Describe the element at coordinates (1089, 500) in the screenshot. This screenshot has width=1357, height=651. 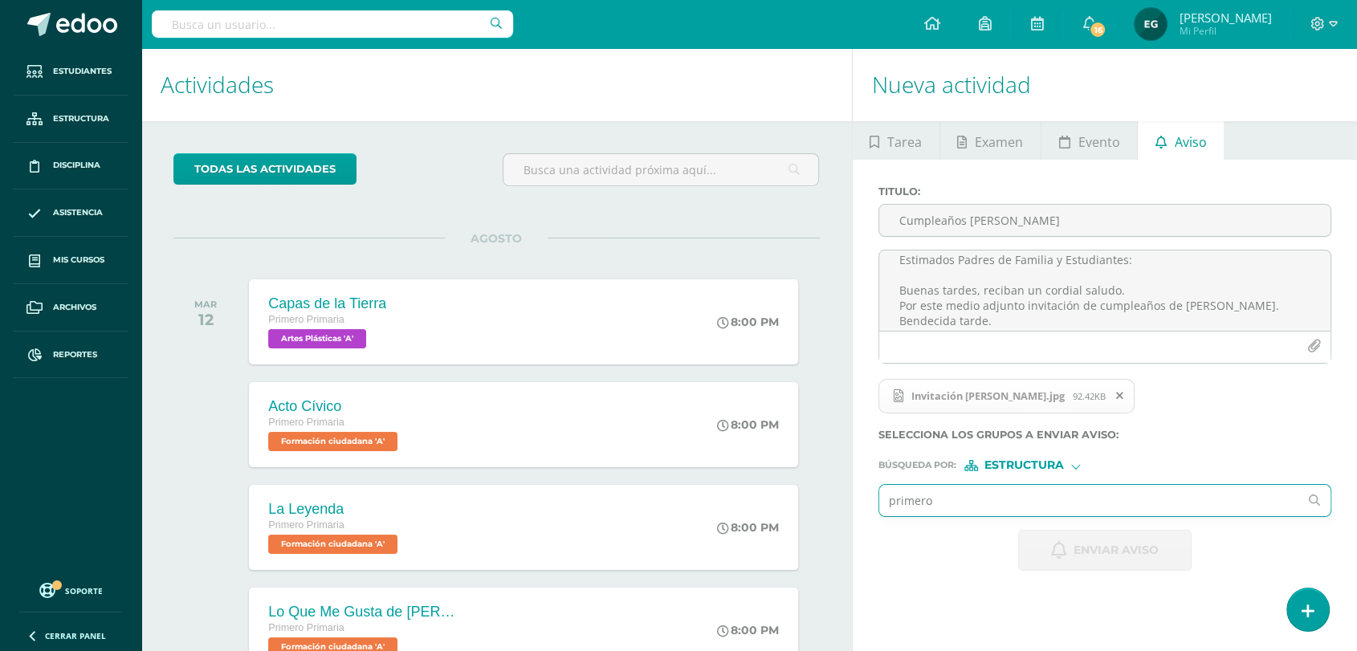
I see `input: Ej. Primero primaria` at that location.